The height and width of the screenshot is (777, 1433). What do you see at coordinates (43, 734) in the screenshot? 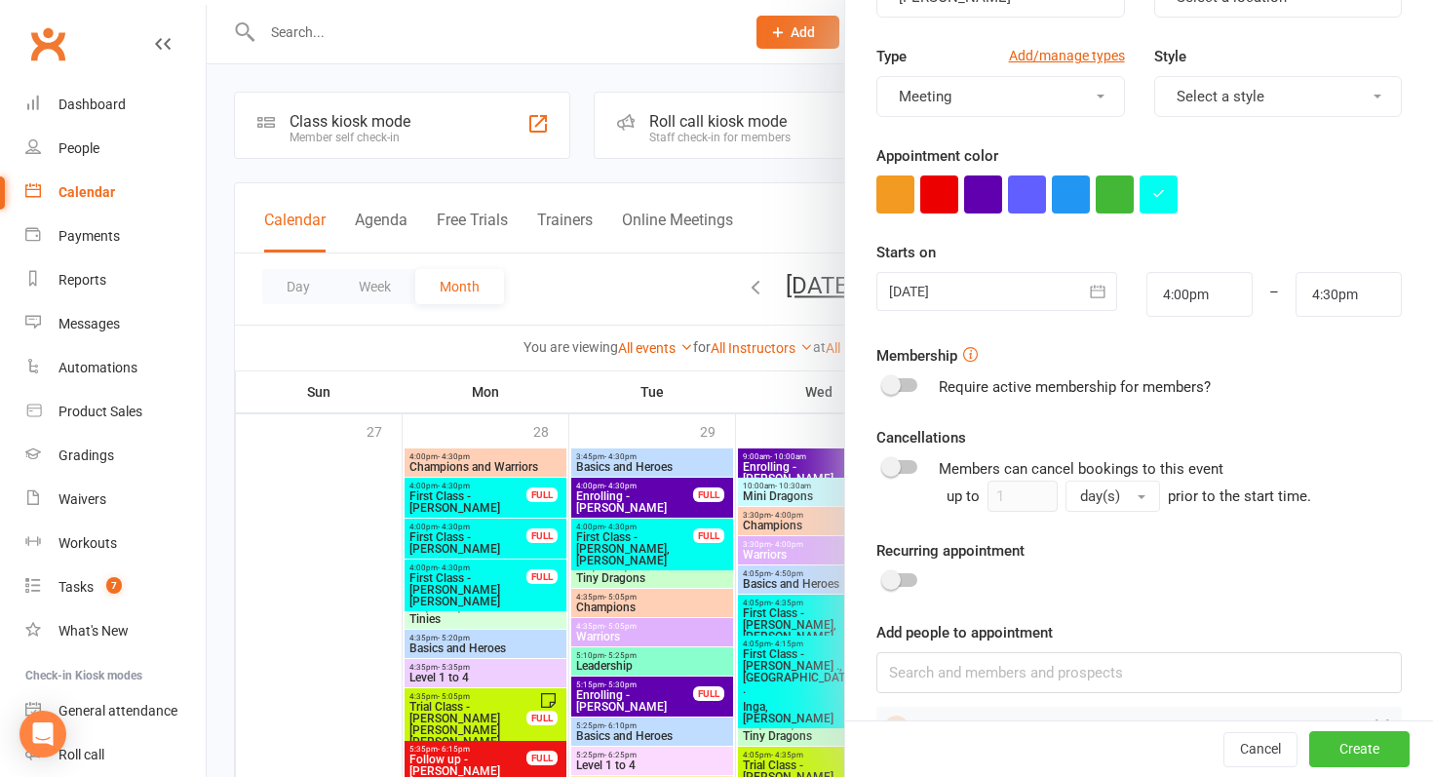
I see `div: Open Intercom Messenger` at bounding box center [43, 734].